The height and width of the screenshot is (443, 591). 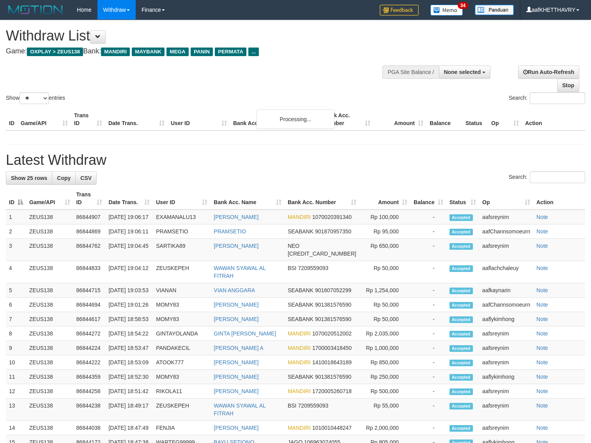 I want to click on th: Bank Acc. Name: activate to sort column ascending, so click(x=248, y=198).